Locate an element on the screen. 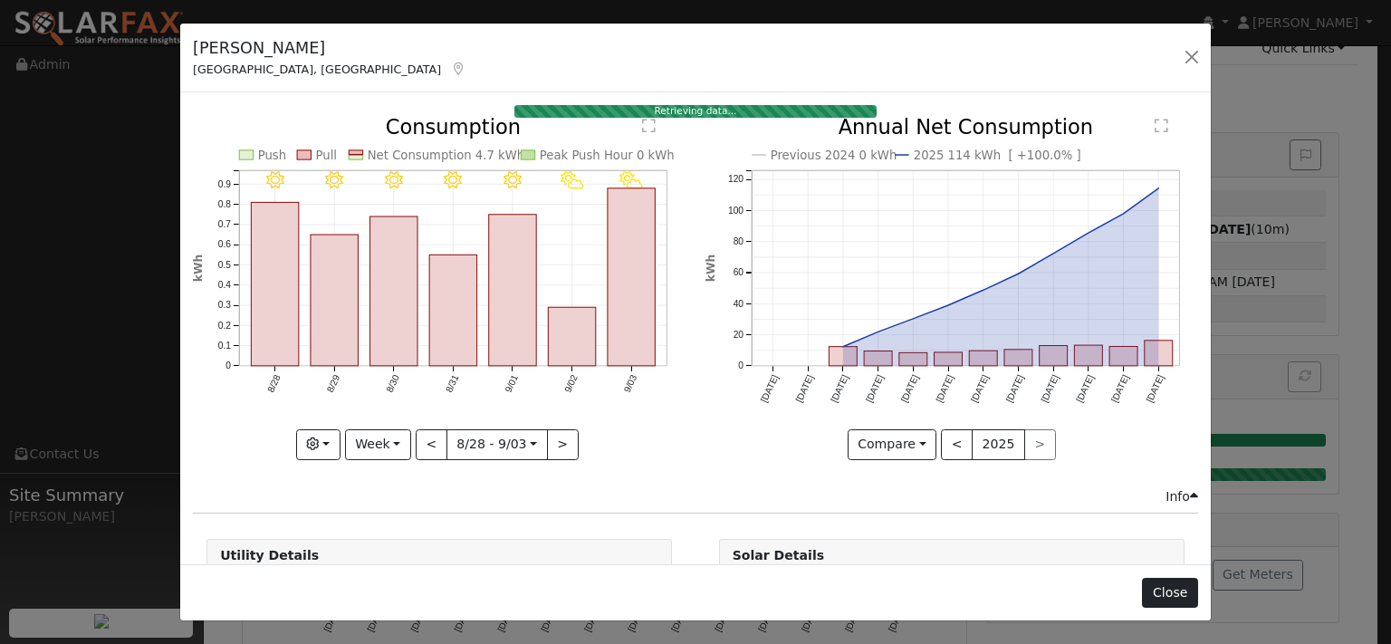 The width and height of the screenshot is (1391, 644). button: Week is located at coordinates (378, 445).